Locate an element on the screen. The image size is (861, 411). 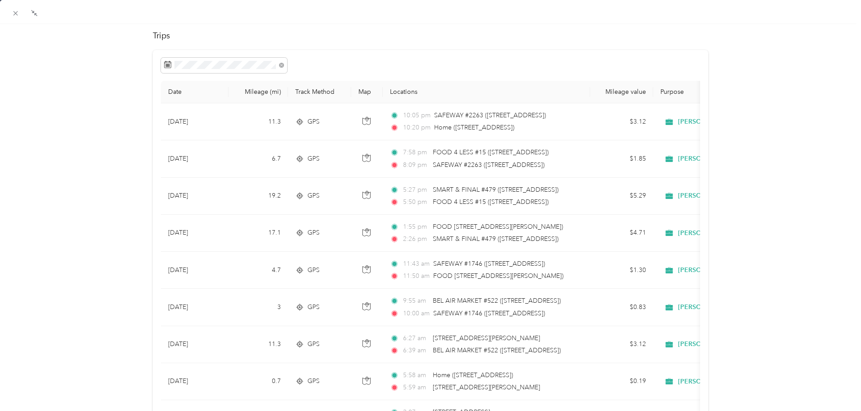
span: 8:09 pm is located at coordinates (416, 165).